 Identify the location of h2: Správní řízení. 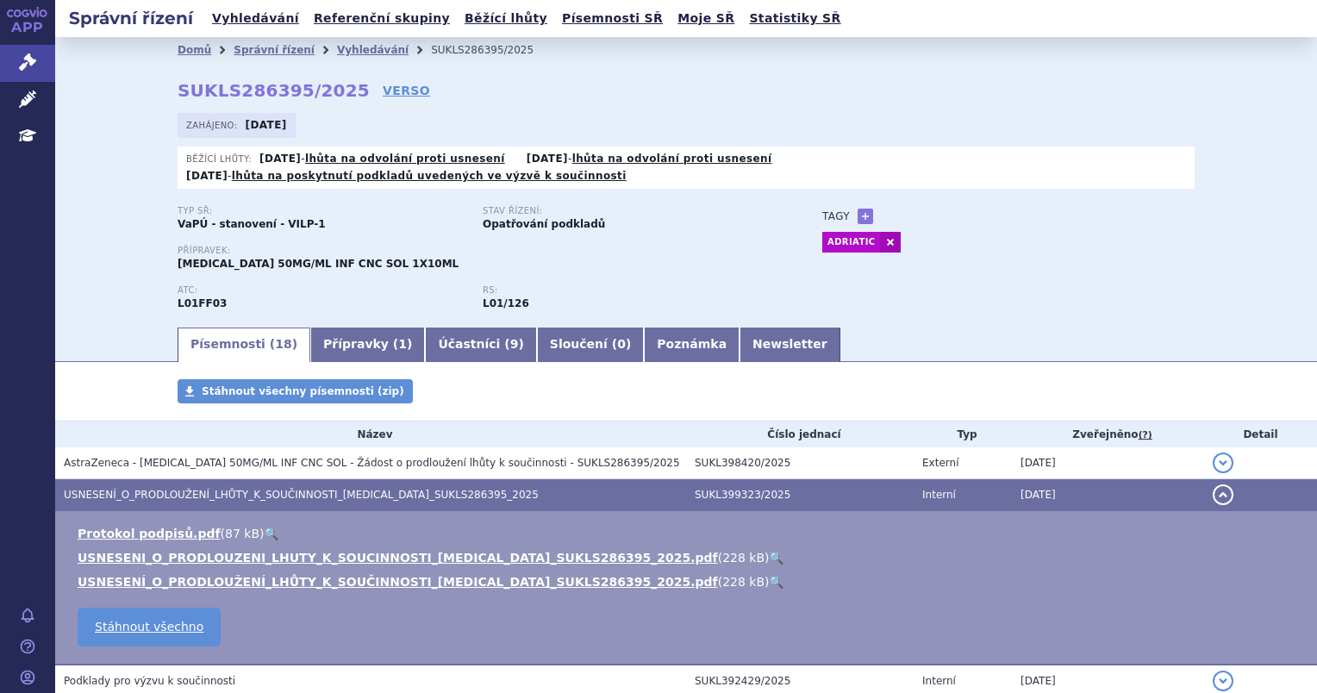
(131, 18).